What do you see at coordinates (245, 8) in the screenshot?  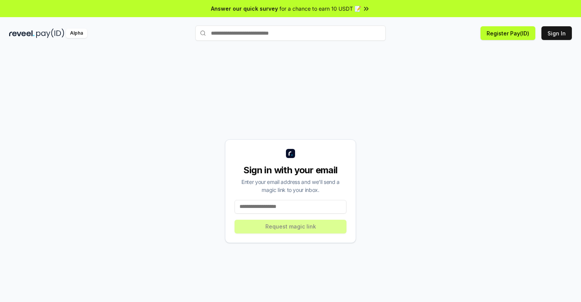 I see `span: Answer our quick survey` at bounding box center [245, 8].